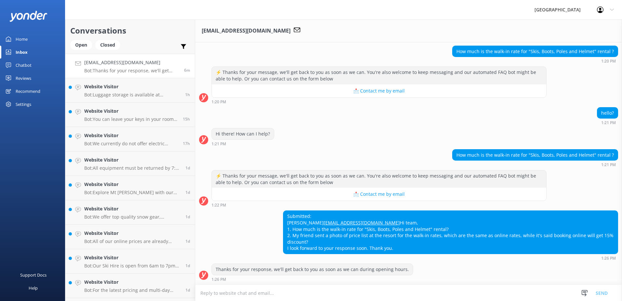 This screenshot has width=622, height=301. I want to click on div: Hi there! How can I help?, so click(243, 134).